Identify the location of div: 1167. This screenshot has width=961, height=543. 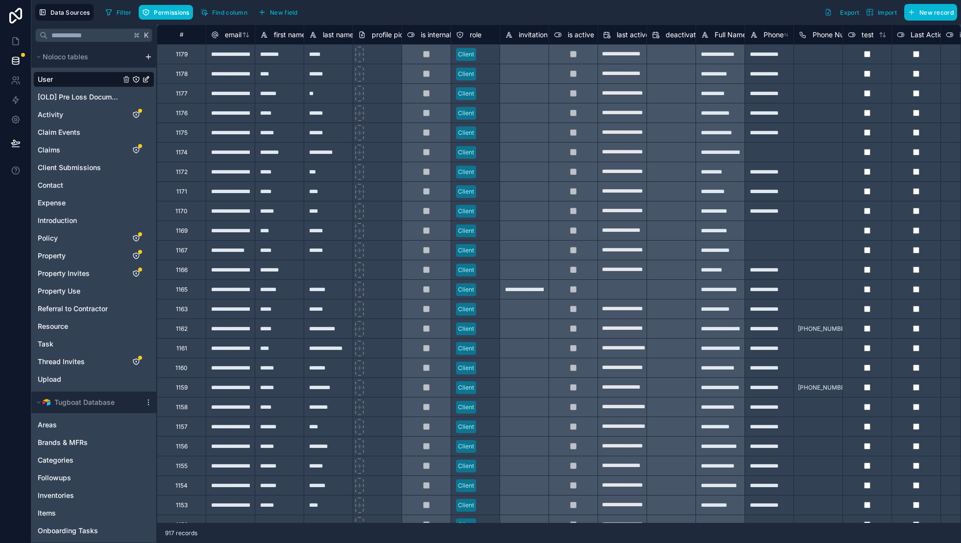
(182, 250).